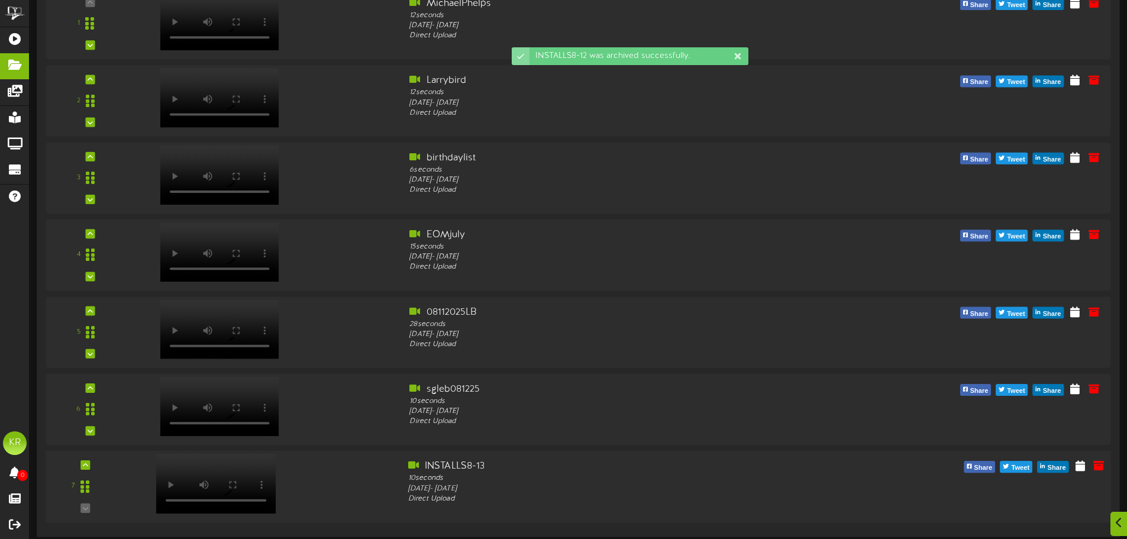 The image size is (1127, 539). I want to click on div: birthdaylist, so click(622, 158).